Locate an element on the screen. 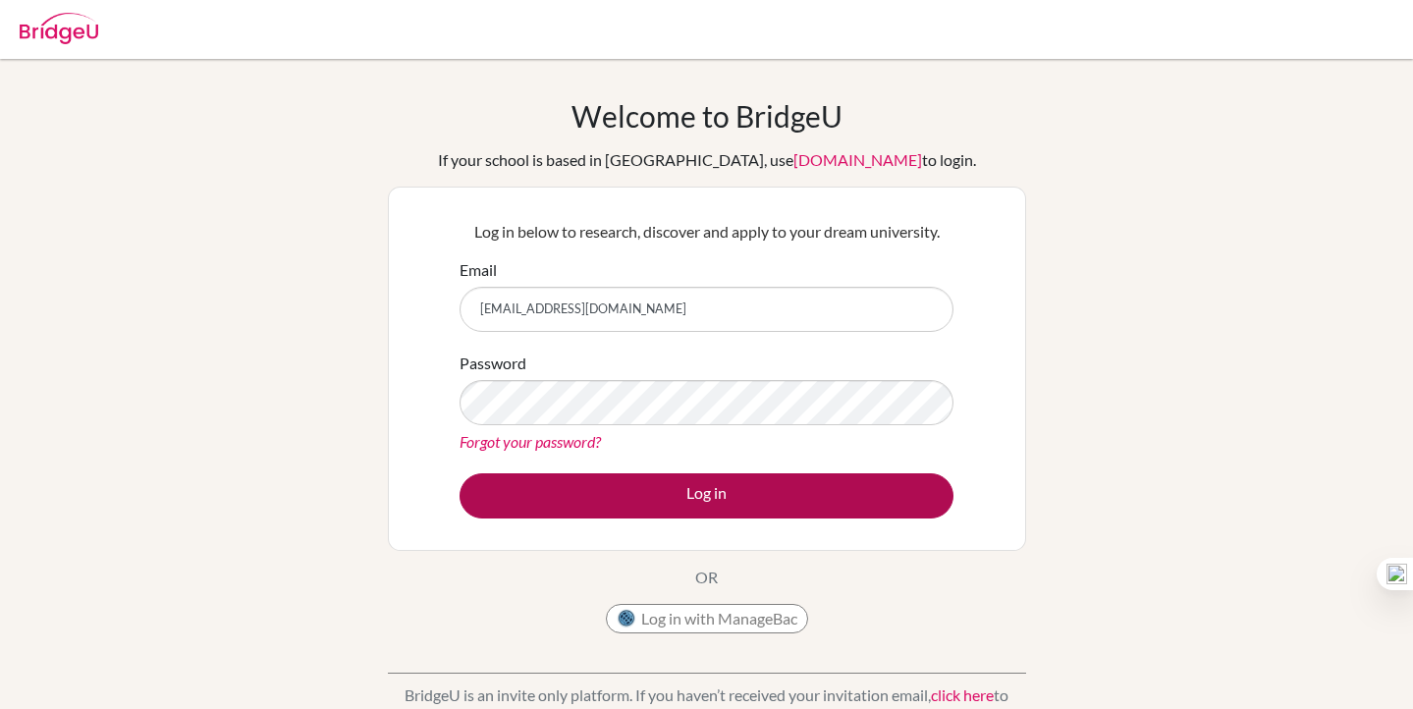  p: Log in below to research, discover and apply to your dream university. is located at coordinates (706, 232).